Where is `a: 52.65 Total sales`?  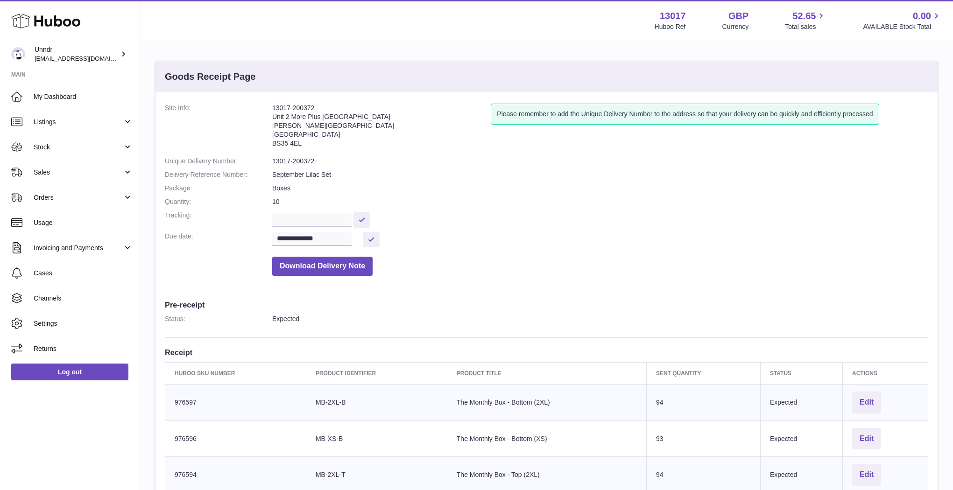
a: 52.65 Total sales is located at coordinates (805, 21).